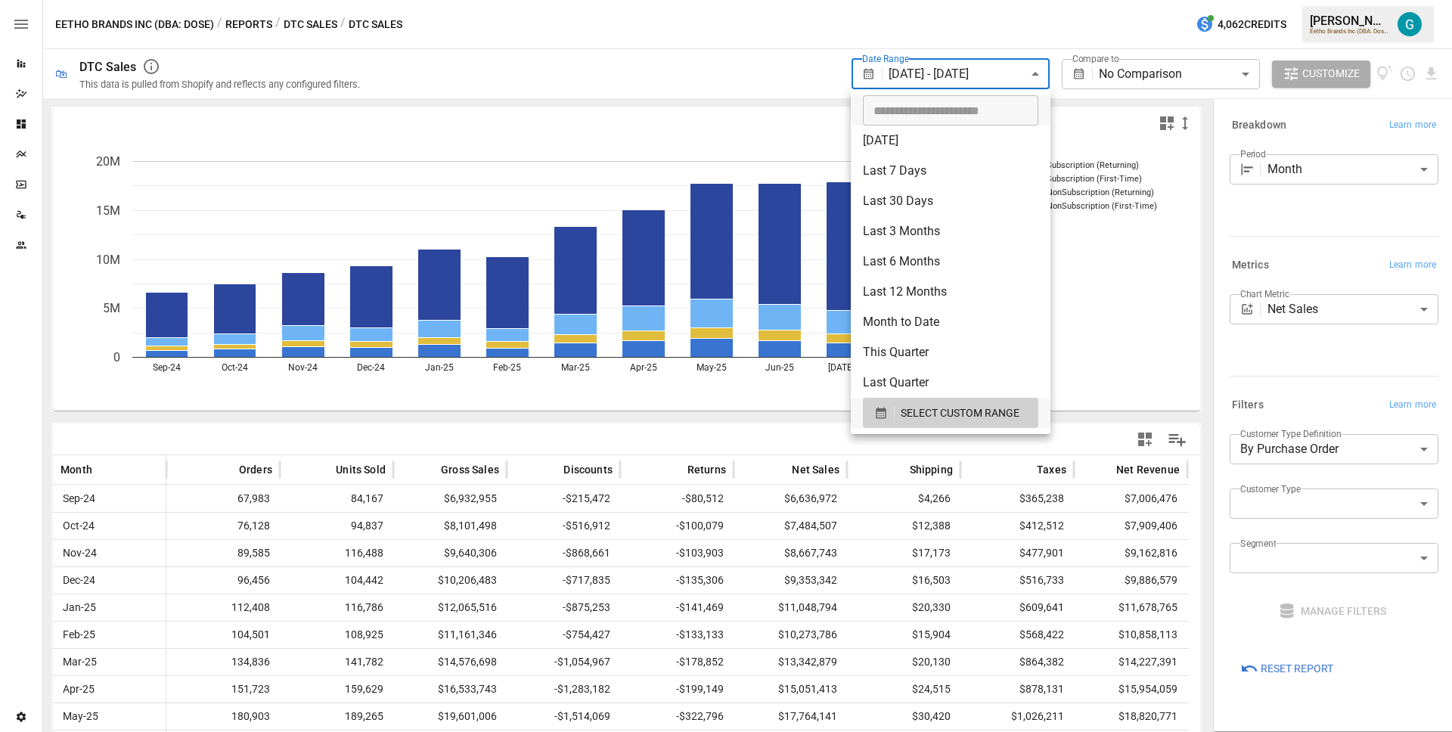  What do you see at coordinates (951, 383) in the screenshot?
I see `li: Last Quarter` at bounding box center [951, 383].